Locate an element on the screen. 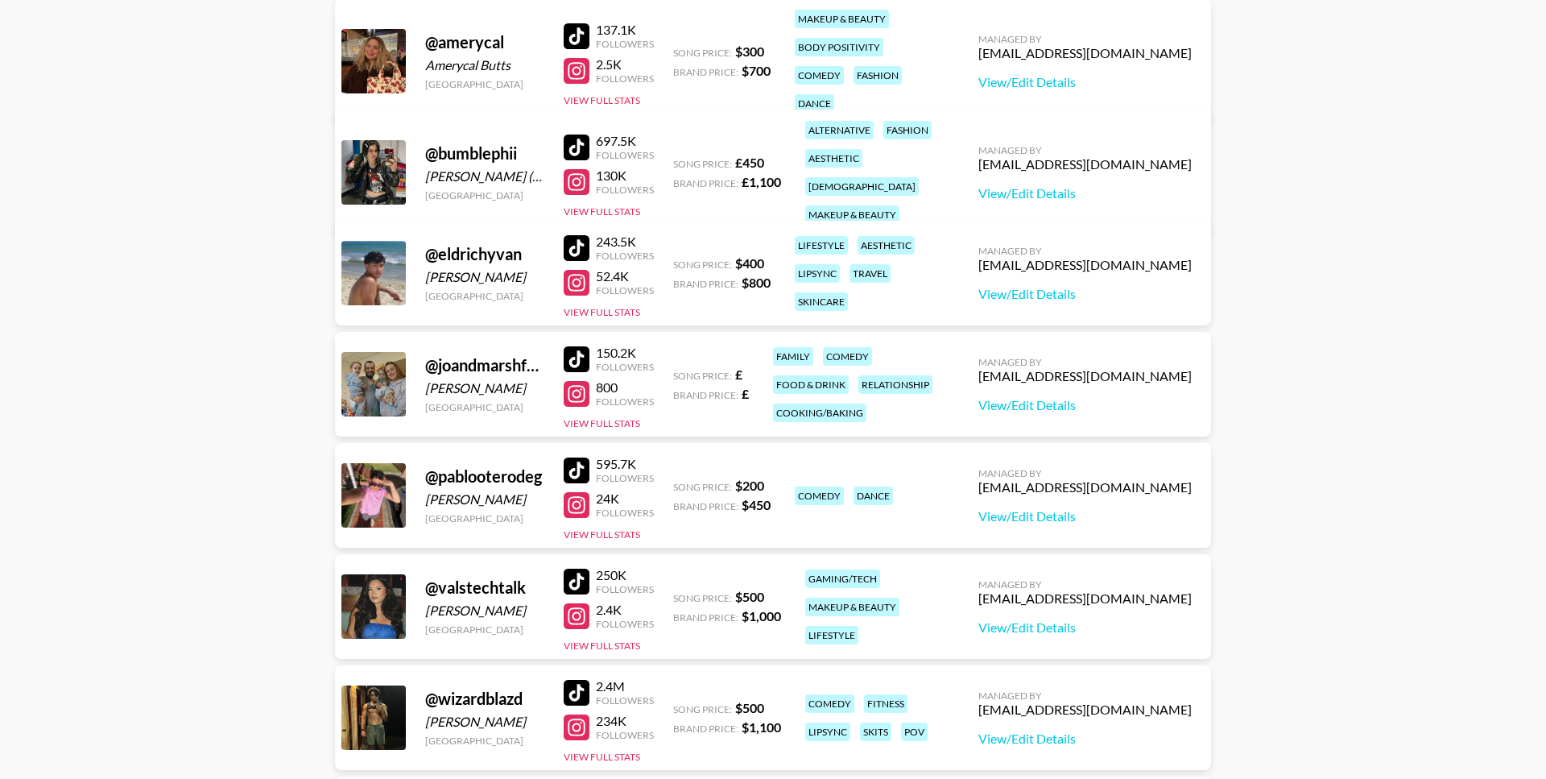 The width and height of the screenshot is (1546, 779). div: pov is located at coordinates (914, 731).